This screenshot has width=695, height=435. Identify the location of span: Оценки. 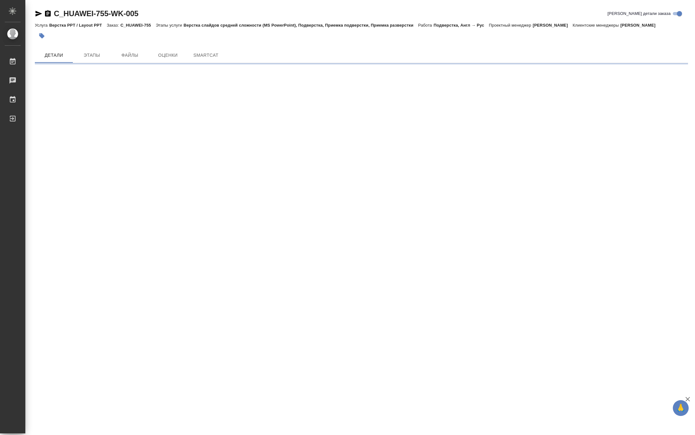
(168, 55).